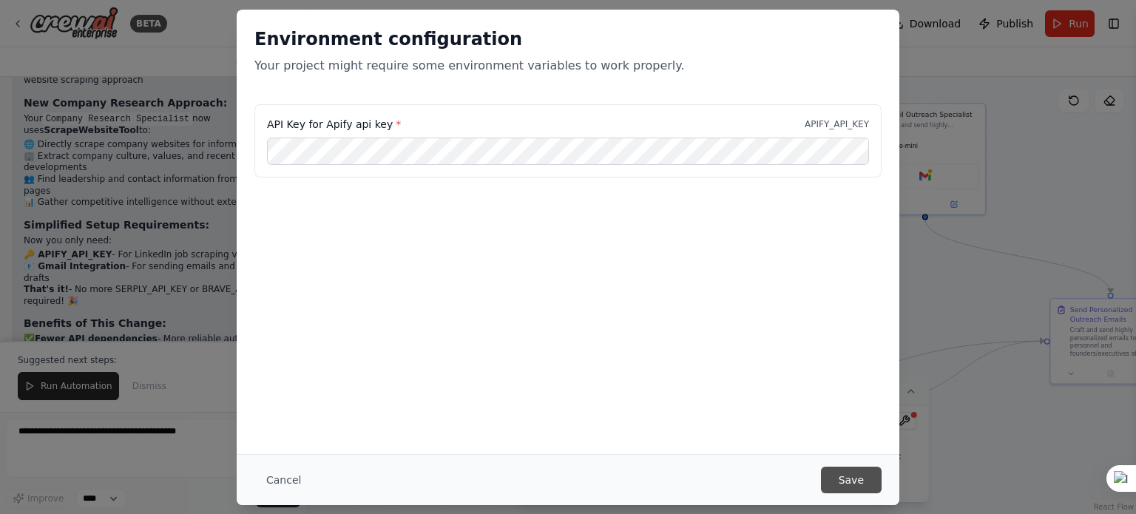 The width and height of the screenshot is (1136, 514). What do you see at coordinates (568, 66) in the screenshot?
I see `p: Your project might require some environment variables to work properly.` at bounding box center [568, 66].